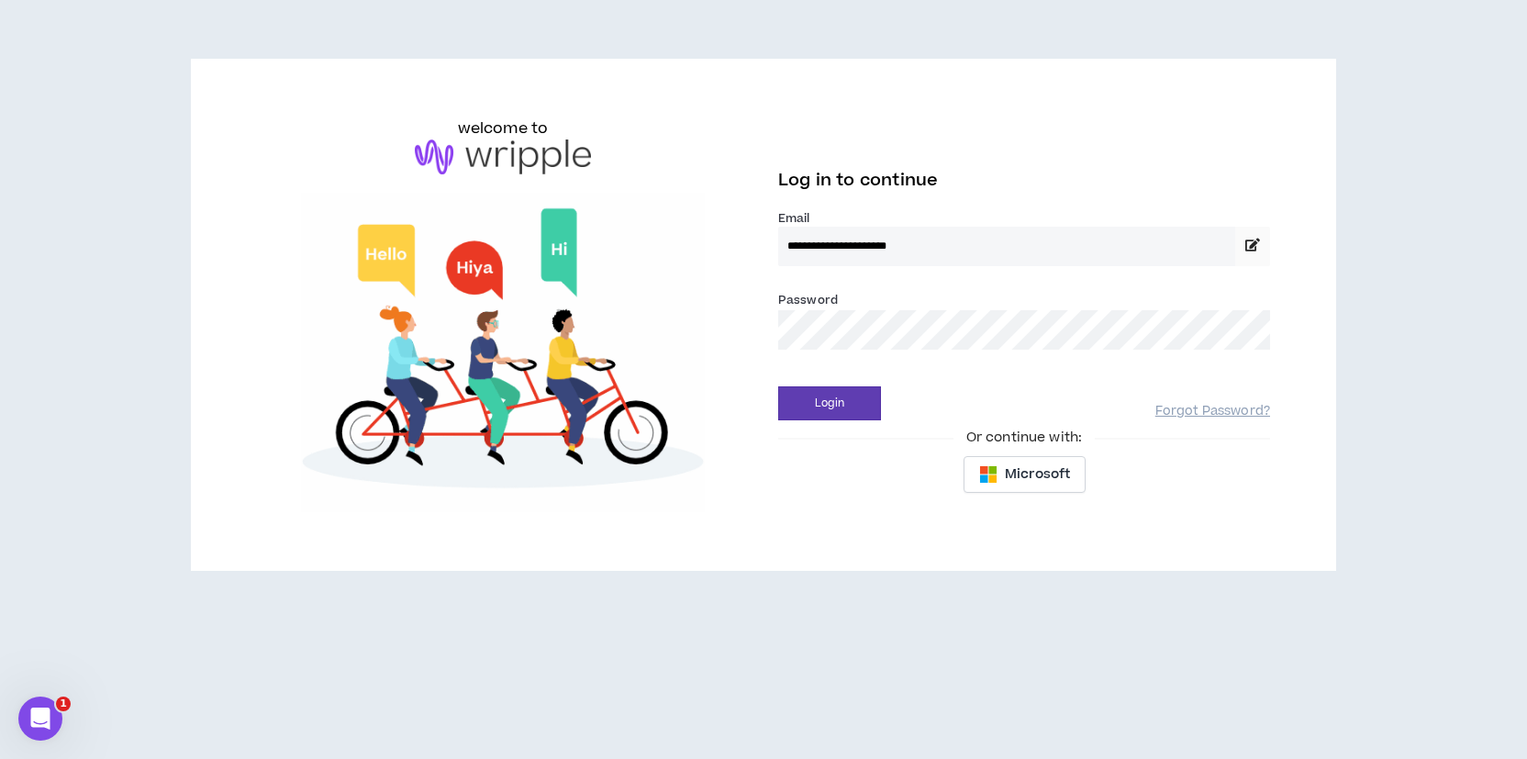  Describe the element at coordinates (503, 352) in the screenshot. I see `img: Welcome to Wripple` at that location.